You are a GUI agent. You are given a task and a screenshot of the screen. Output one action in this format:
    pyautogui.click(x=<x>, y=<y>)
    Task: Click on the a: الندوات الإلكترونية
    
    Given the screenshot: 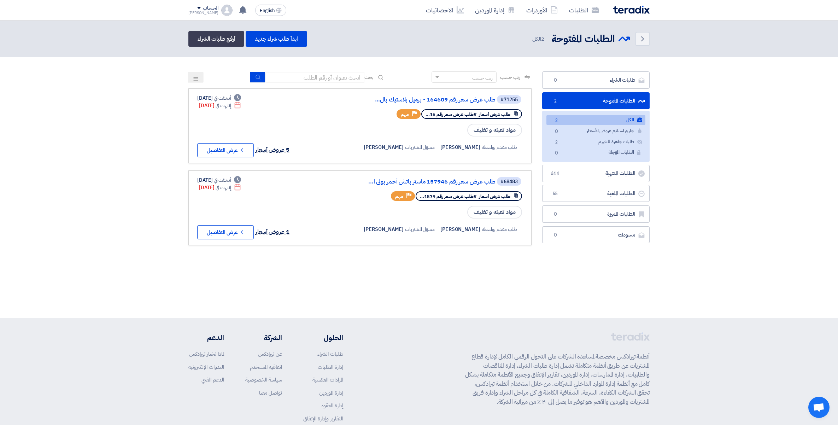 What is the action you would take?
    pyautogui.click(x=206, y=367)
    